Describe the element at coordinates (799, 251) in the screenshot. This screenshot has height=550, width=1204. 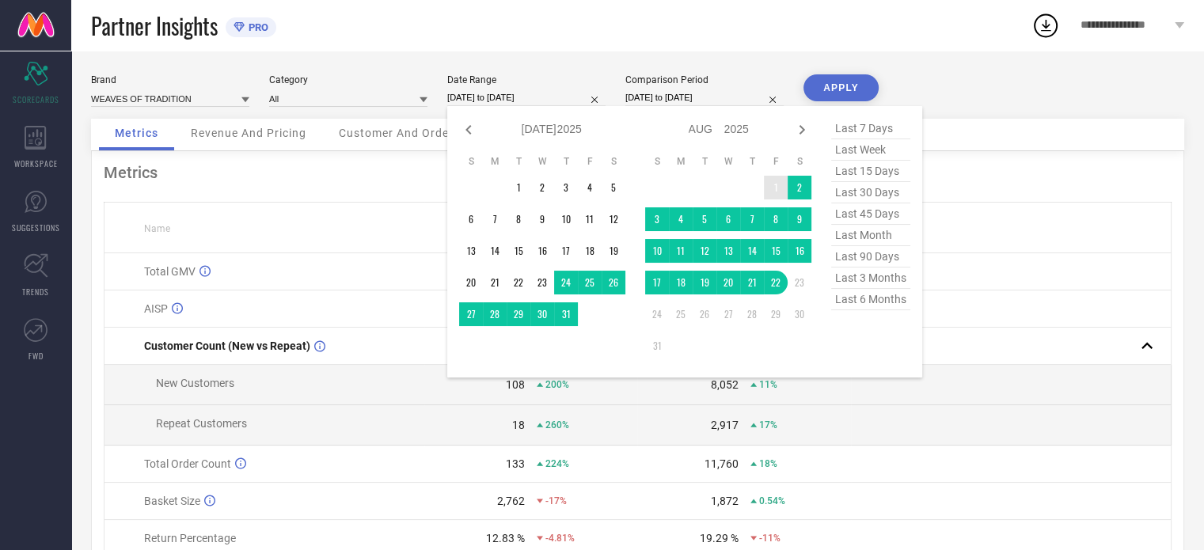
I see `td: Sat Aug 16 2025` at that location.